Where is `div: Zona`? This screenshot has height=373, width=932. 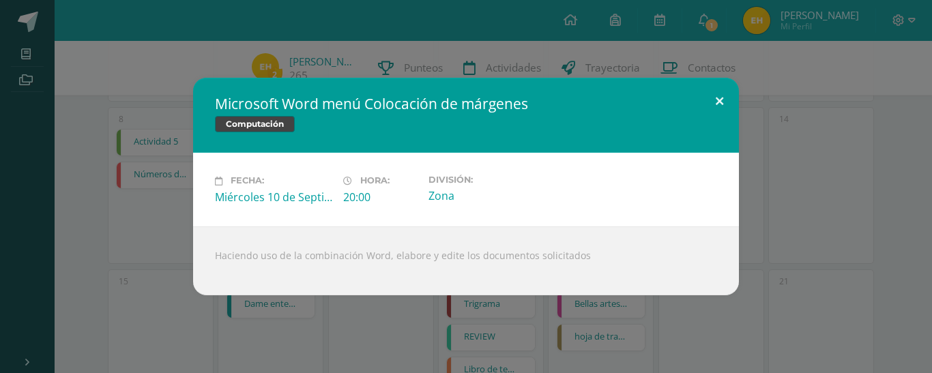 div: Zona is located at coordinates (487, 196).